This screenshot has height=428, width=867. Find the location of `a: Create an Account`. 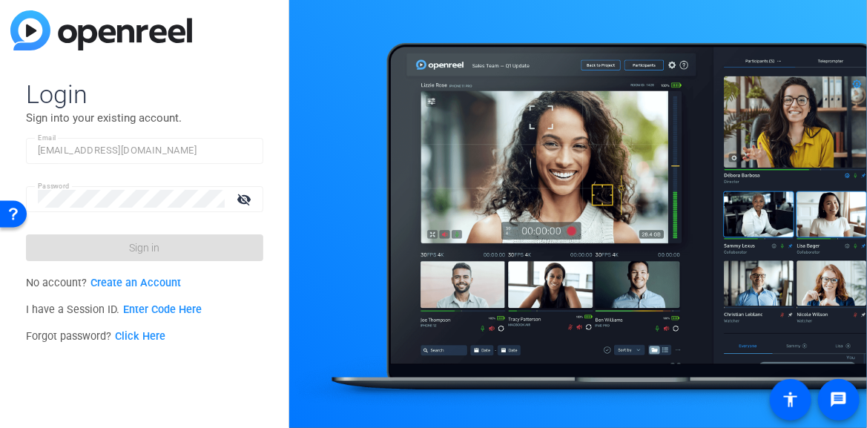

a: Create an Account is located at coordinates (136, 283).